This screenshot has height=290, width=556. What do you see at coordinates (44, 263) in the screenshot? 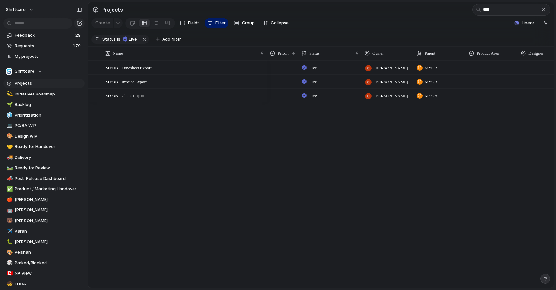
I see `div: 🎲Parked/Blocked` at bounding box center [44, 263].